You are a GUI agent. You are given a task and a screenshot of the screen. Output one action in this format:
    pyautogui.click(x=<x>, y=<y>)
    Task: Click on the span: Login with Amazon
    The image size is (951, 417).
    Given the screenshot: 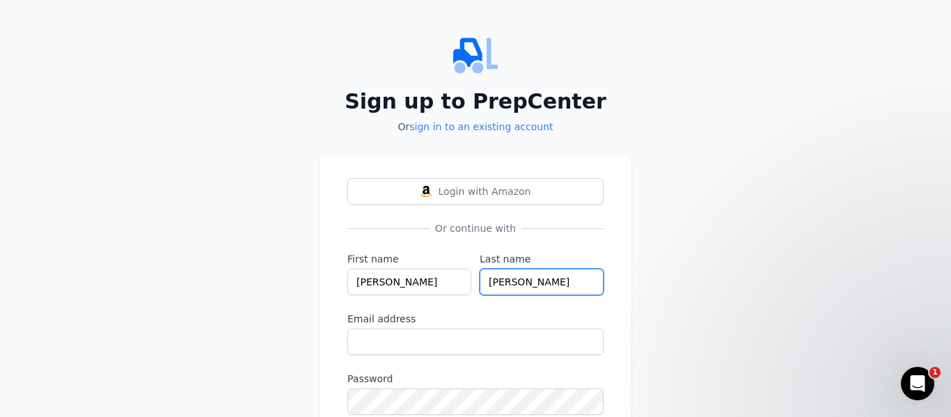 What is the action you would take?
    pyautogui.click(x=485, y=191)
    